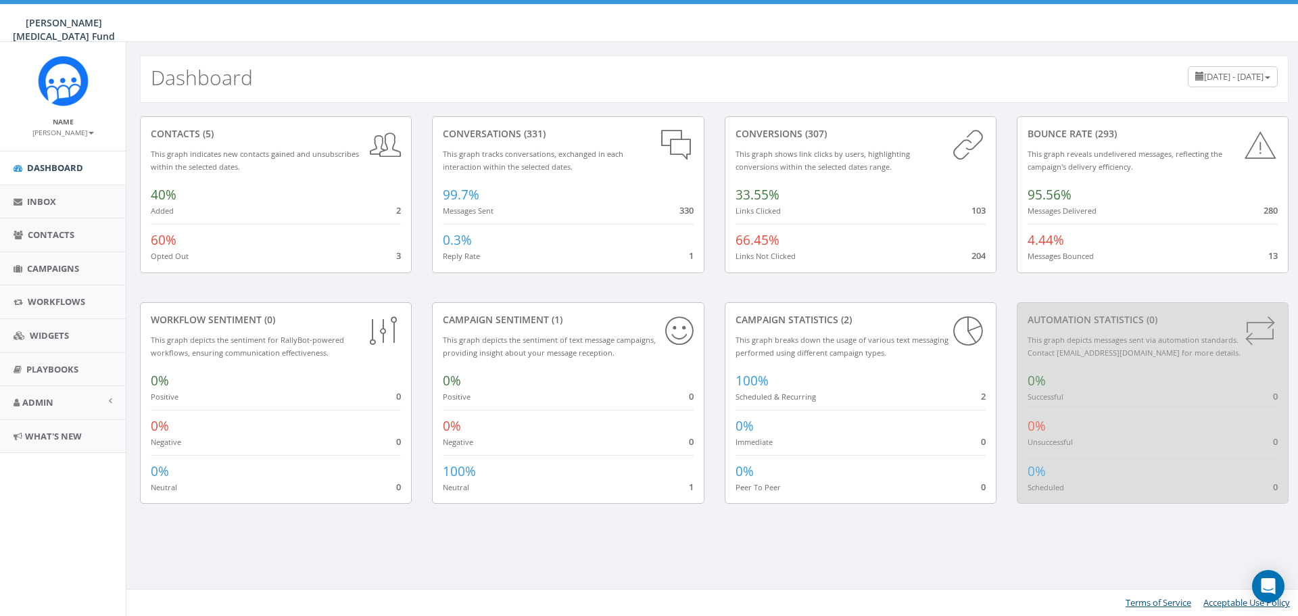  I want to click on span: Campaigns, so click(53, 268).